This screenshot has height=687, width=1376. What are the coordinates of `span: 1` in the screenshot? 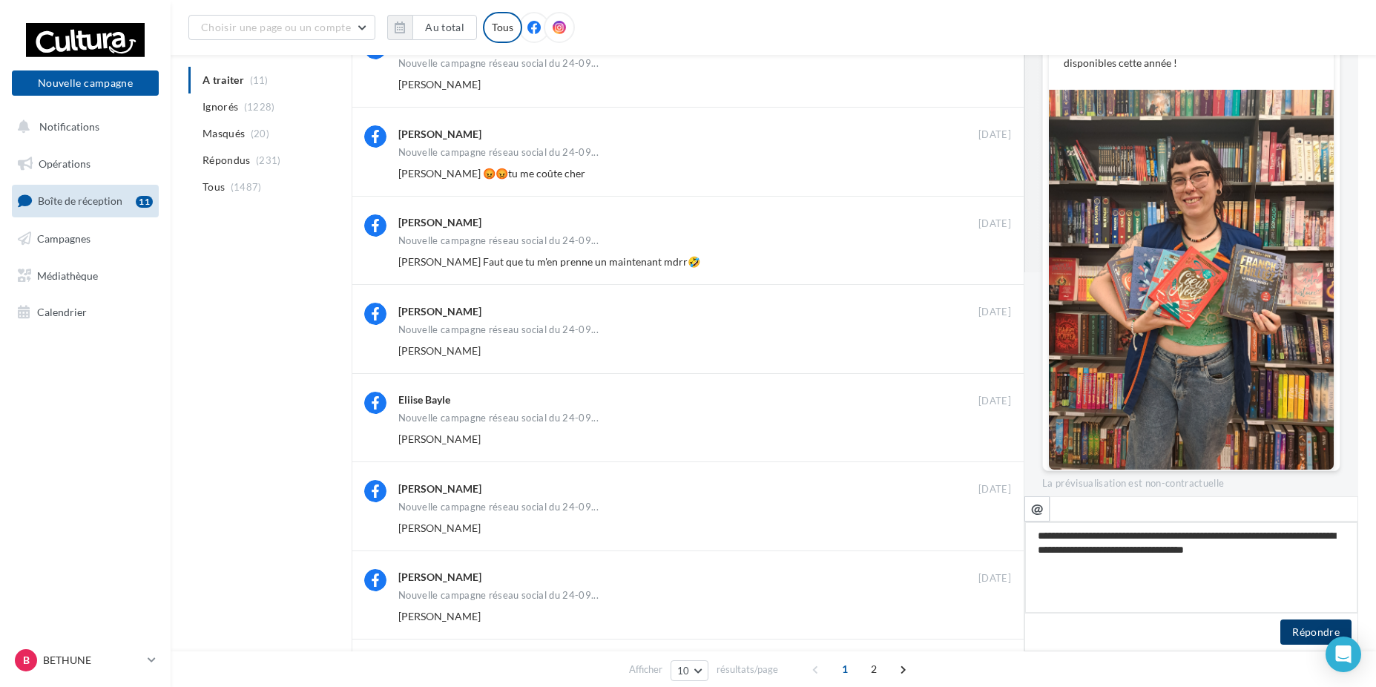 It's located at (845, 669).